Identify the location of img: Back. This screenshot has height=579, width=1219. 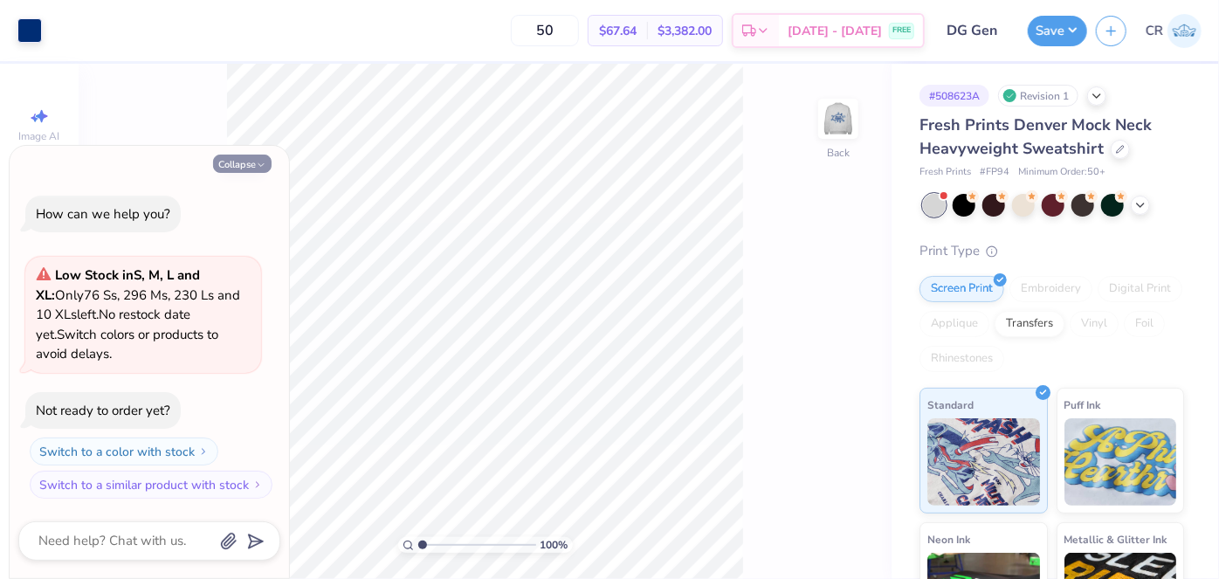
(838, 119).